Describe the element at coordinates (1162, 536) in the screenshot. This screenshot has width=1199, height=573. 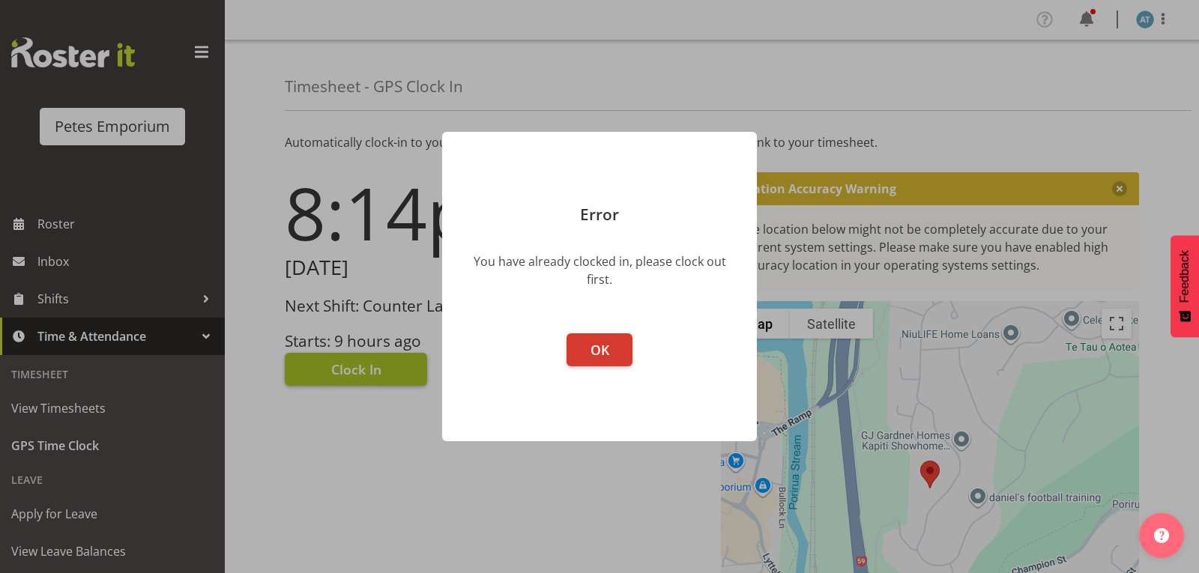
I see `img: help-xxl-2.png` at that location.